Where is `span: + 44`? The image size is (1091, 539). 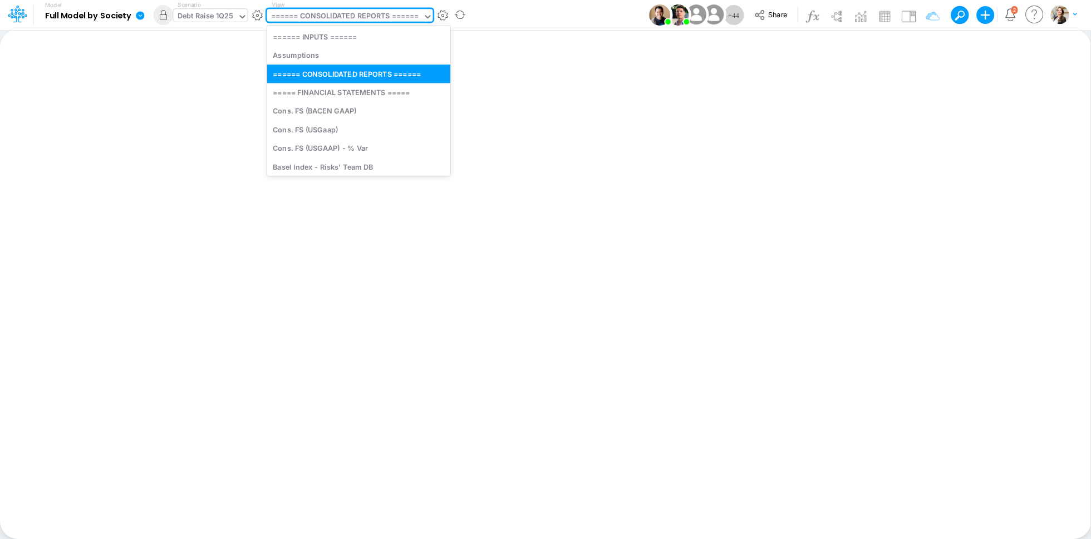 span: + 44 is located at coordinates (734, 15).